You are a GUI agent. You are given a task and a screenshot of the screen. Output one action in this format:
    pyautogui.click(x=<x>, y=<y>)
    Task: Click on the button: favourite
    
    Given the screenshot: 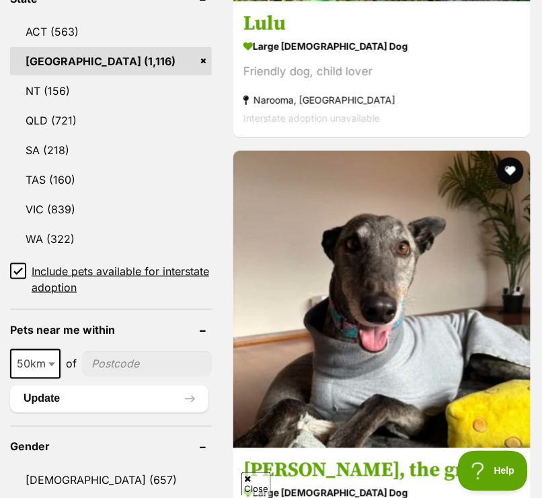 What is the action you would take?
    pyautogui.click(x=510, y=171)
    